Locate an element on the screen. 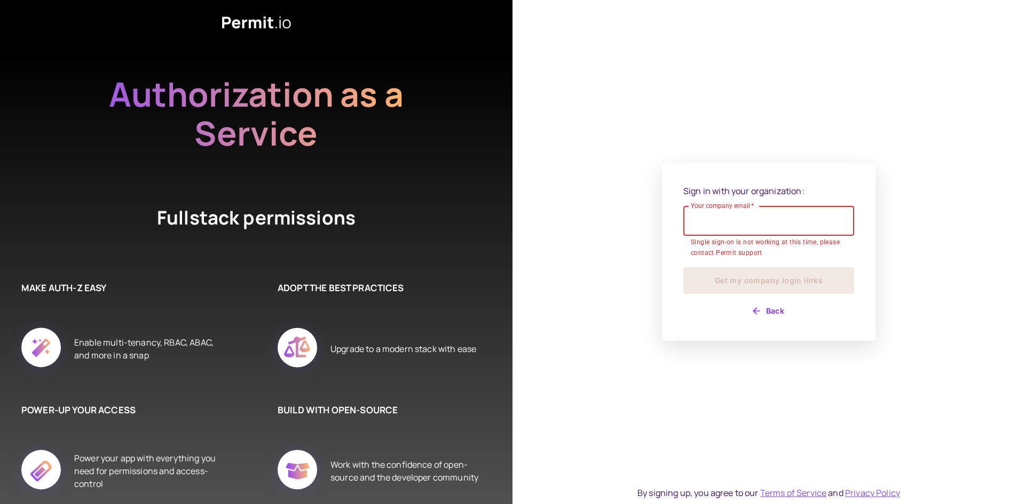 The width and height of the screenshot is (1025, 504). div: By signing up, you agree to our and is located at coordinates (769, 493).